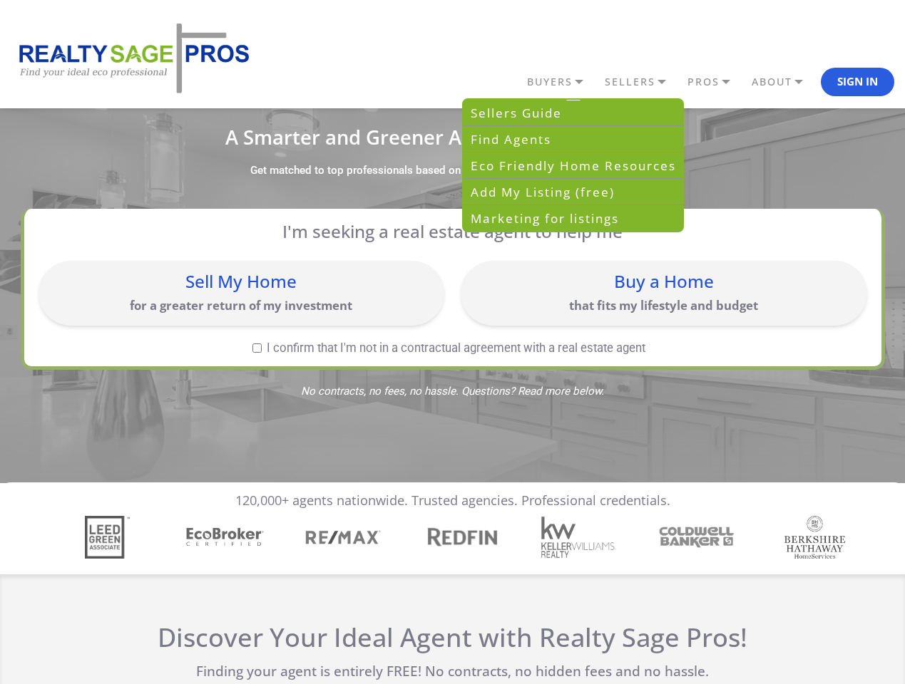 The width and height of the screenshot is (905, 684). I want to click on label: Get matched to top professionals based on your unique real estate needs, so click(427, 171).